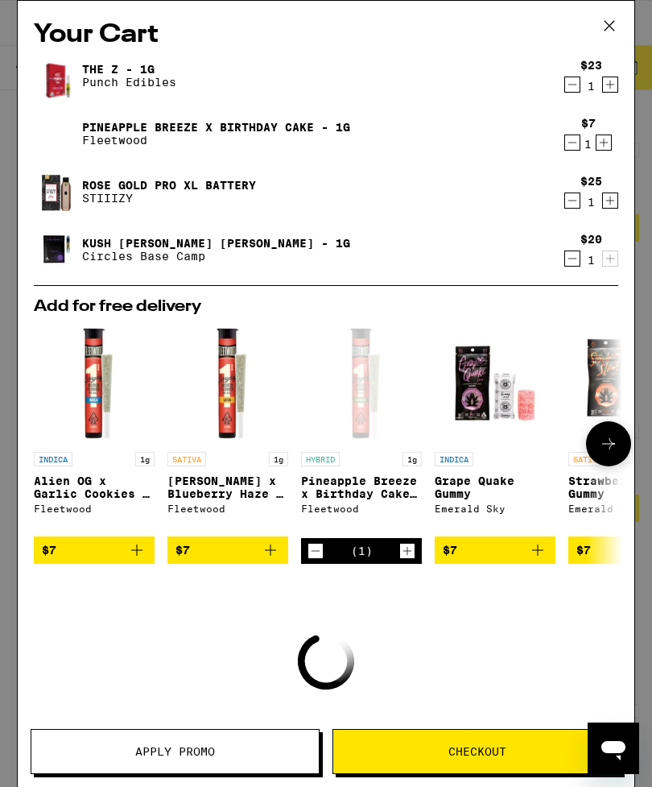 This screenshot has height=787, width=652. I want to click on div: $7, so click(589, 123).